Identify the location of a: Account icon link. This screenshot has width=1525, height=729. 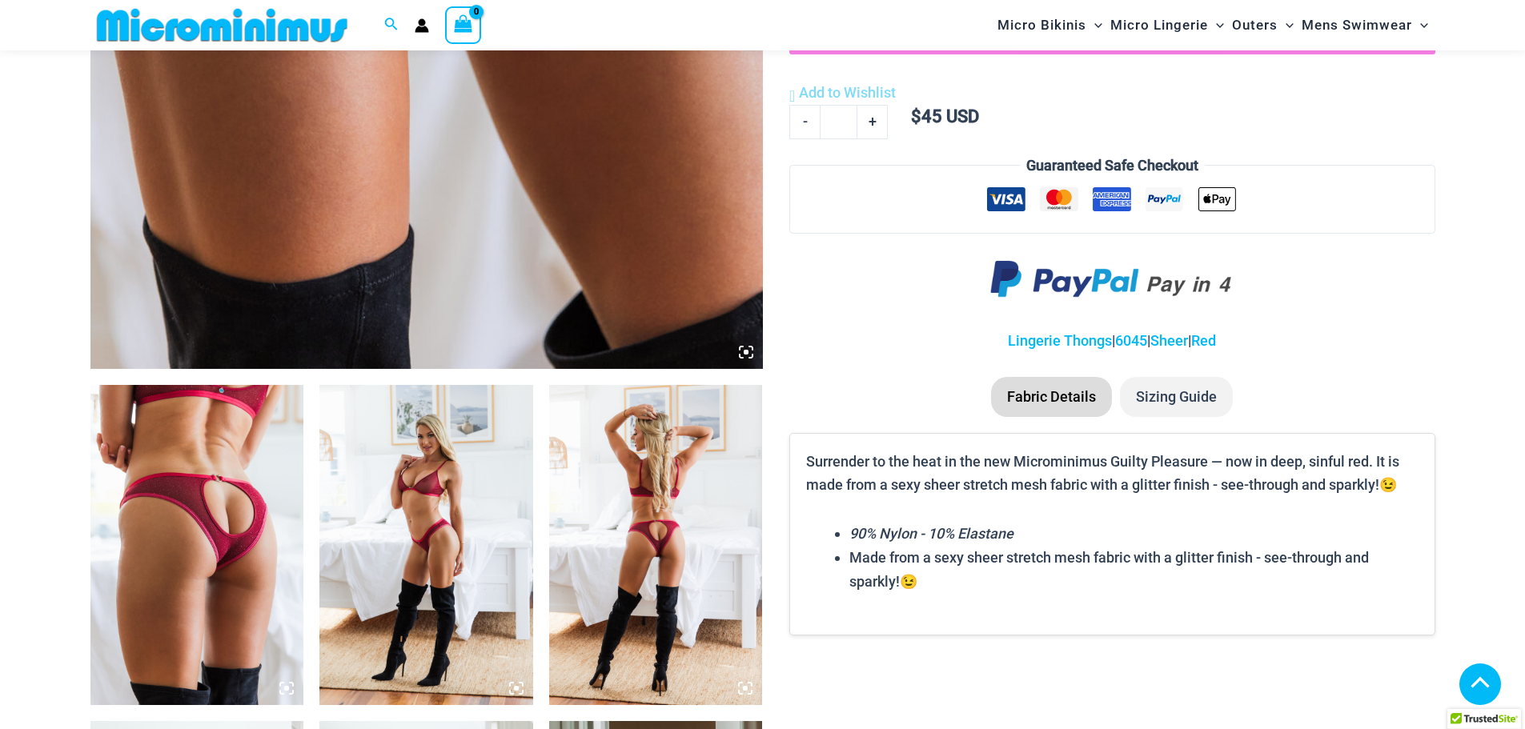
(422, 26).